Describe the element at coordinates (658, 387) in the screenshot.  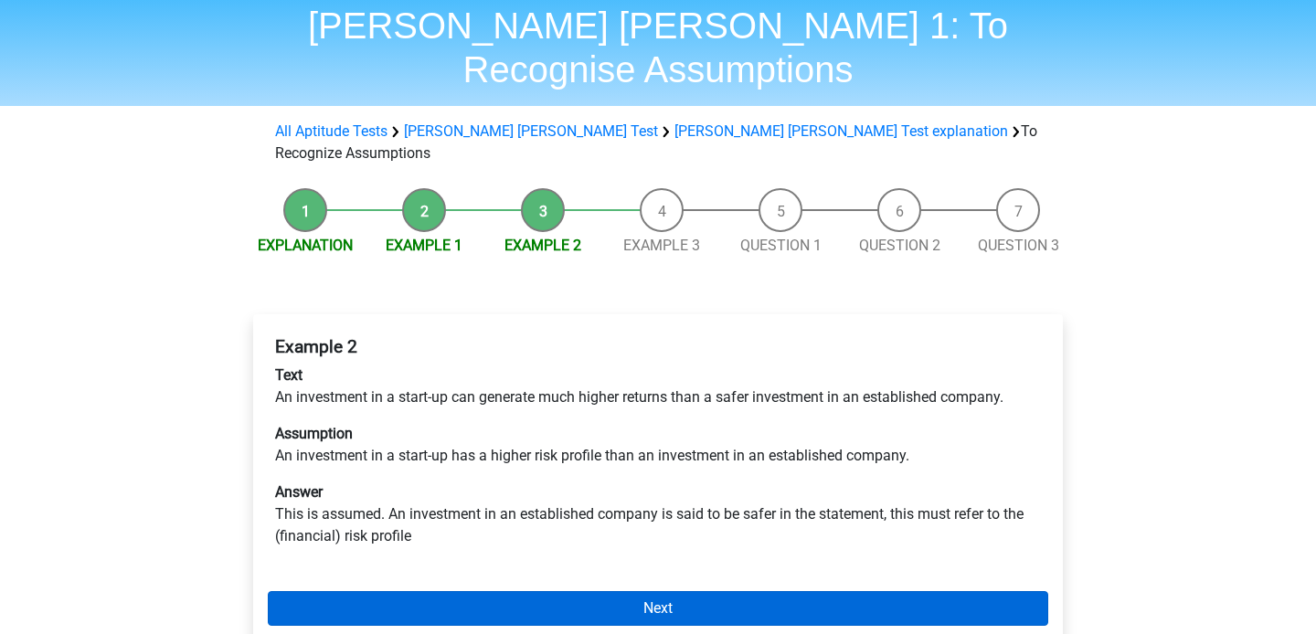
I see `p: An investment in a start-up can generate much higher returns than a safer investment in an establ...` at that location.